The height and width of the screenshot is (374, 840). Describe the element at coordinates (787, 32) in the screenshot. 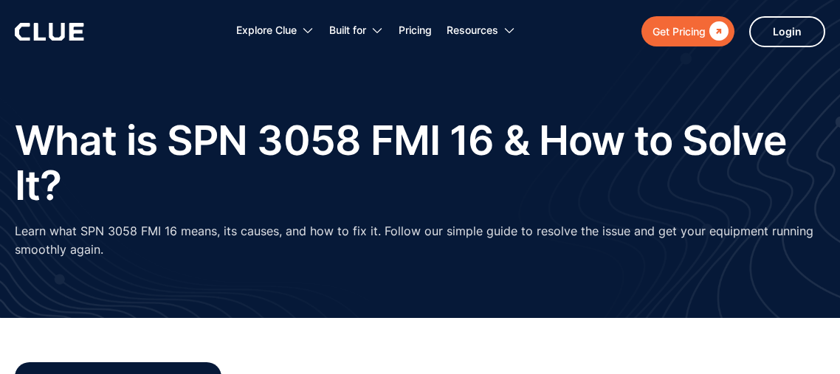

I see `a: Login` at that location.